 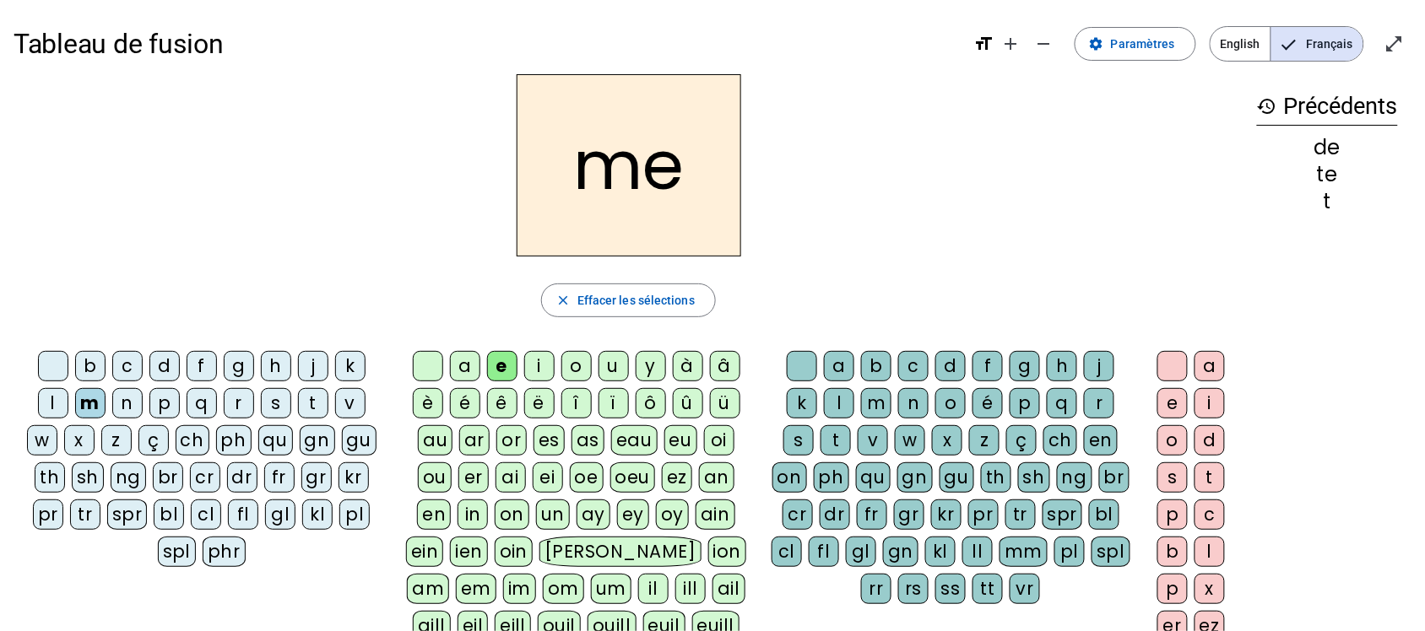 I want to click on div: on, so click(x=789, y=478).